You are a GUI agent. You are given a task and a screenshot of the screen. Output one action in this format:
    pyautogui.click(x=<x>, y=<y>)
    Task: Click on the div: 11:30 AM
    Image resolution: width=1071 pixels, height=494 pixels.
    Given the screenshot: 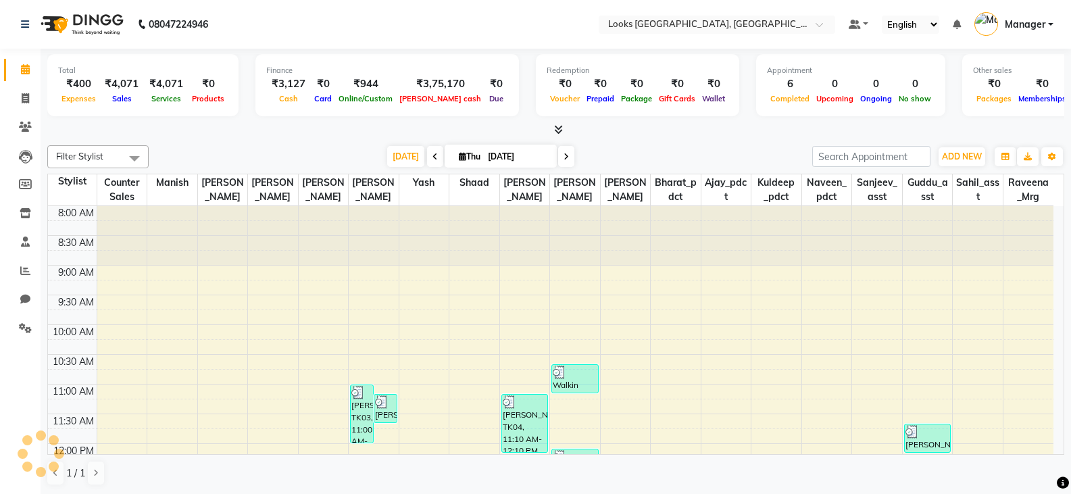 What is the action you would take?
    pyautogui.click(x=73, y=421)
    